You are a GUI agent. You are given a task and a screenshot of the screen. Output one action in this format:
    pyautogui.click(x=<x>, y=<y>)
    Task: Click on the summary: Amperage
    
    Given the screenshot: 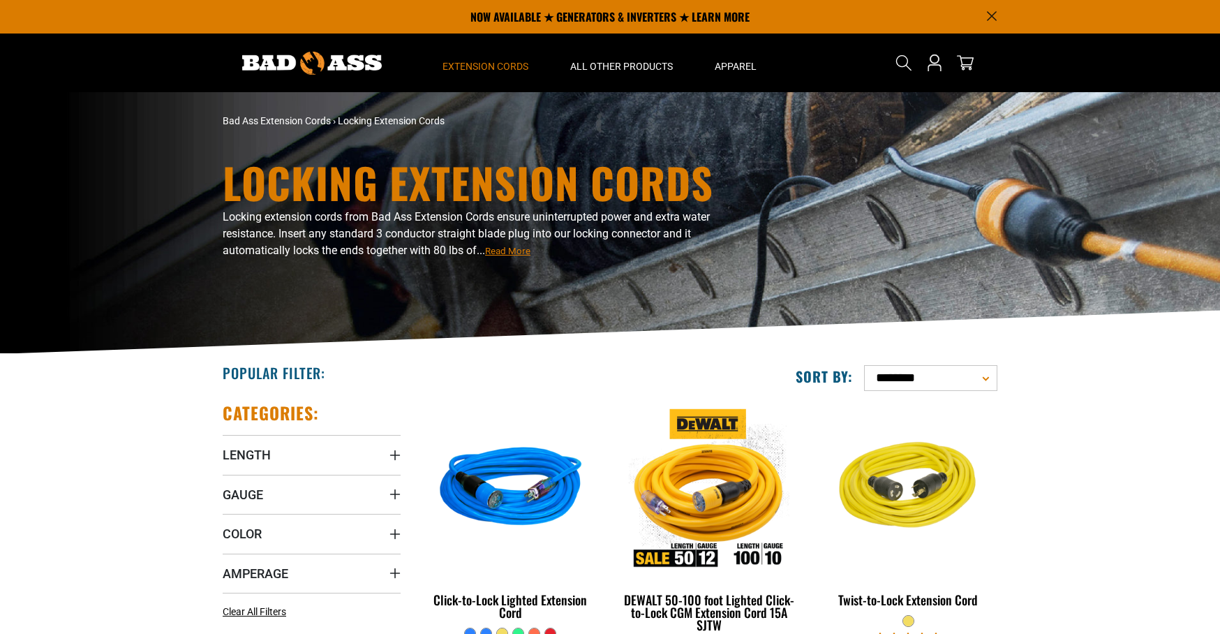 What is the action you would take?
    pyautogui.click(x=311, y=573)
    